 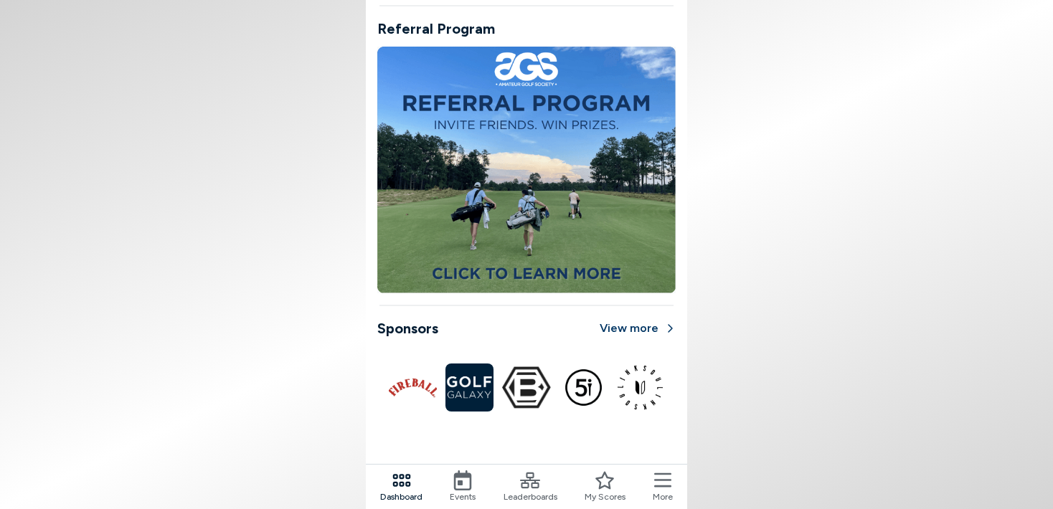 I want to click on img: Fireball, so click(x=412, y=387).